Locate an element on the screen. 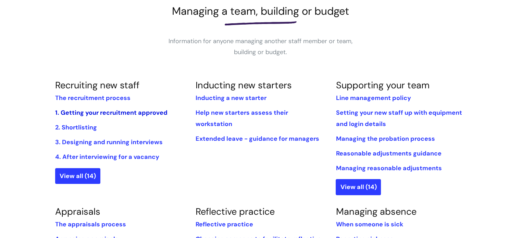 The height and width of the screenshot is (238, 521). a: 4. After interviewing for a vacancy is located at coordinates (107, 157).